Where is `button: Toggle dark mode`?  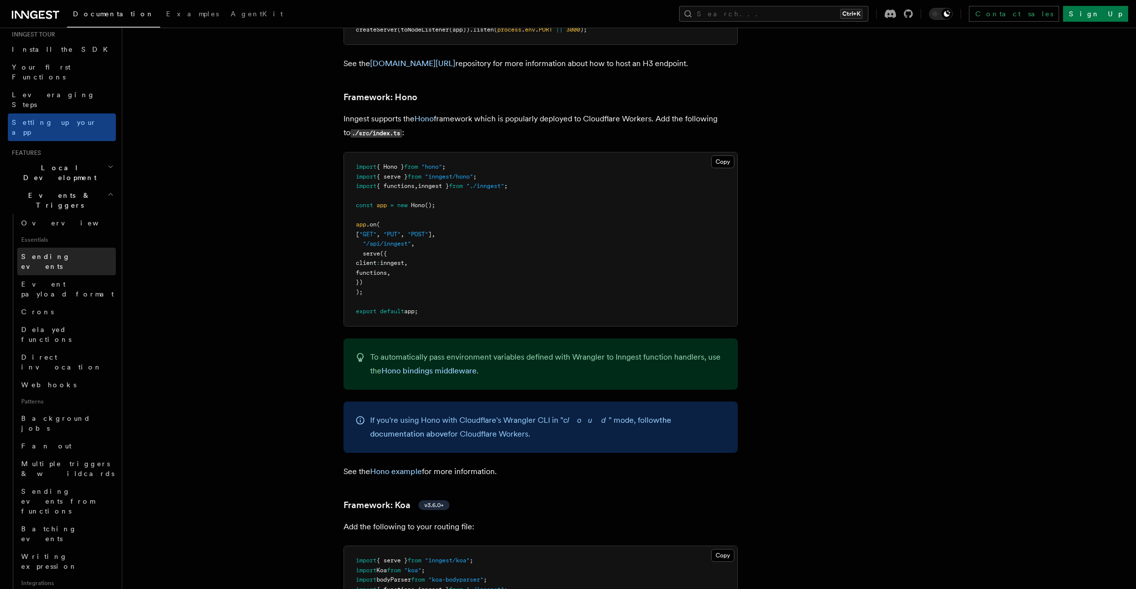 button: Toggle dark mode is located at coordinates (941, 14).